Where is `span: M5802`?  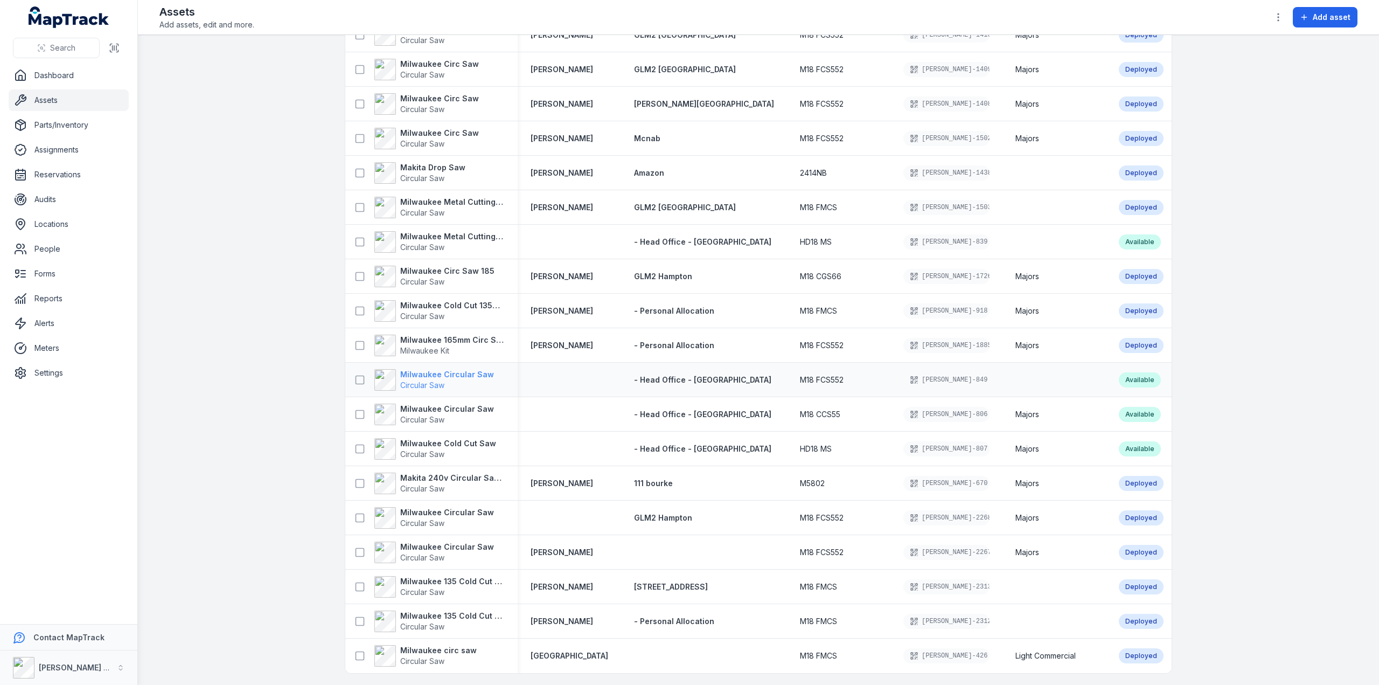
span: M5802 is located at coordinates (813, 483).